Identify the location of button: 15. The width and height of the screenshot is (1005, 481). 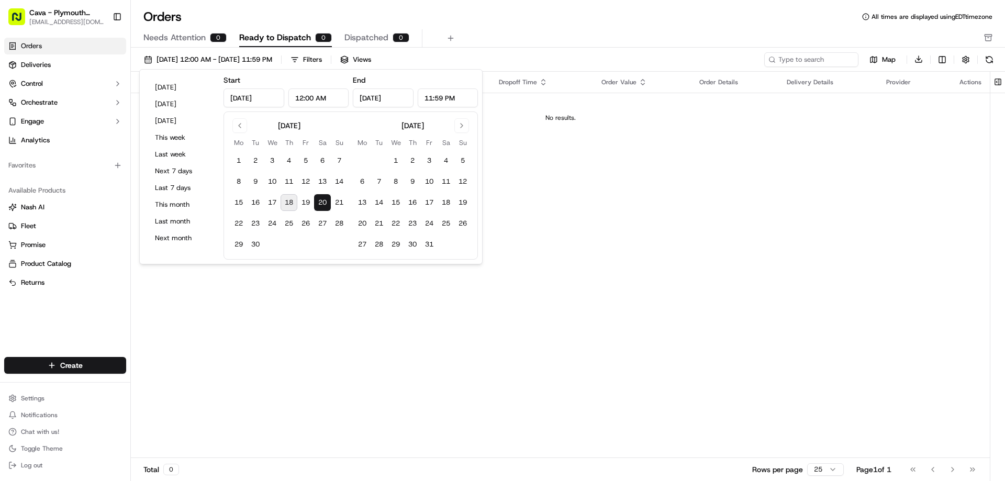
(396, 203).